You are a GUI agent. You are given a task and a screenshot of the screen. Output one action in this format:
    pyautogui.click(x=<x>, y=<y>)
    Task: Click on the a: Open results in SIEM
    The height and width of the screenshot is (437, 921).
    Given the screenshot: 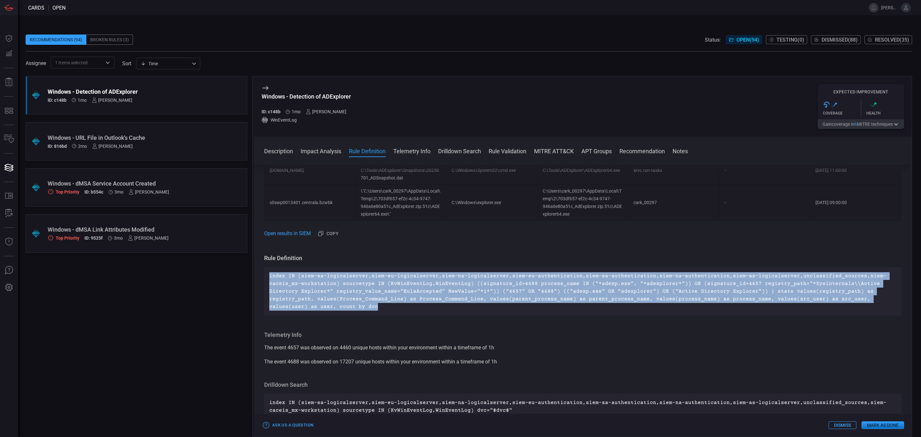 What is the action you would take?
    pyautogui.click(x=288, y=234)
    